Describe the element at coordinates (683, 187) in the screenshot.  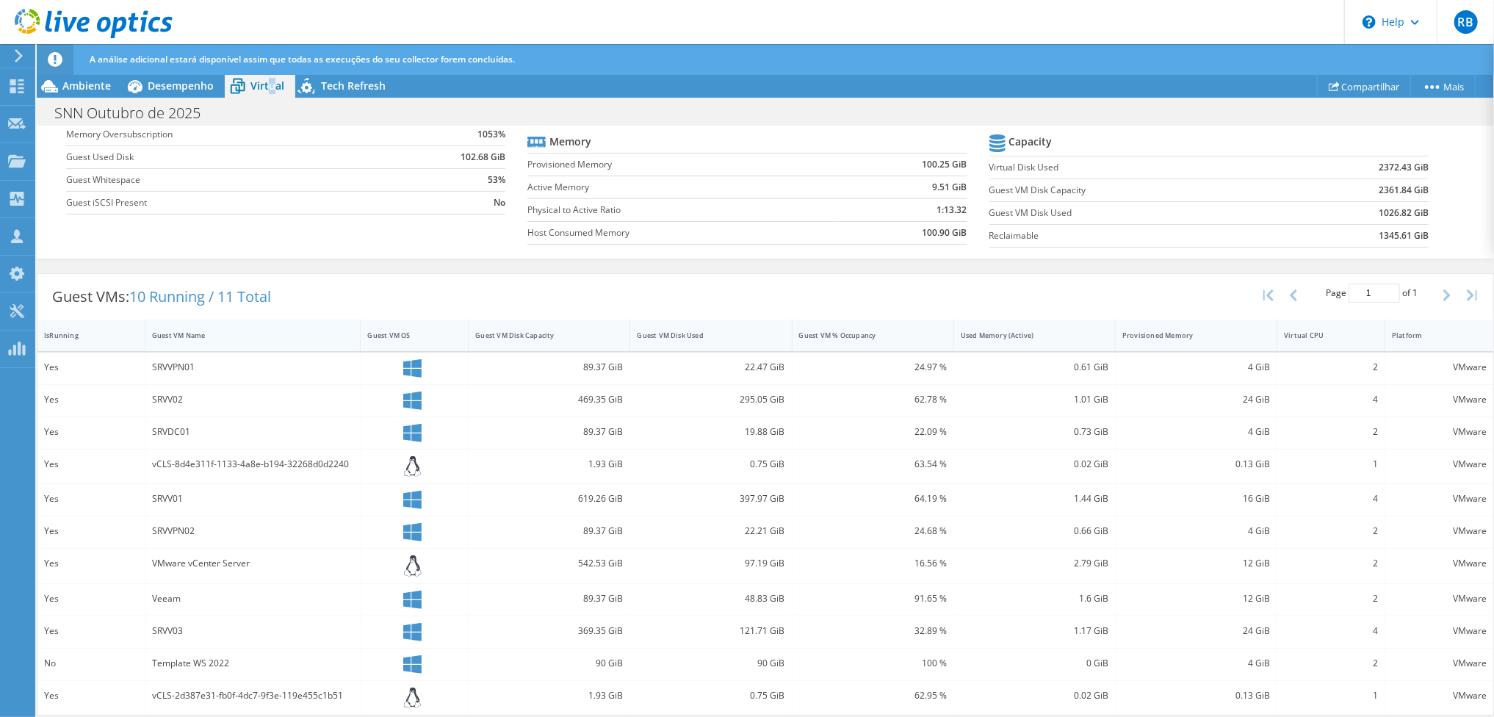
I see `label: Active Memory` at that location.